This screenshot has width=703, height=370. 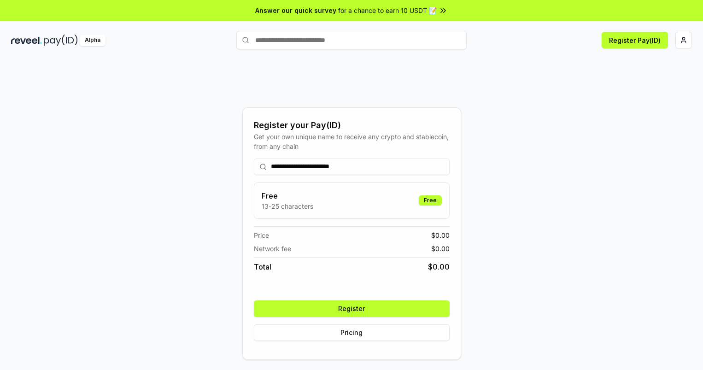 I want to click on div: Get your own unique name to receive any crypto and stablecoin, from any chain, so click(x=352, y=141).